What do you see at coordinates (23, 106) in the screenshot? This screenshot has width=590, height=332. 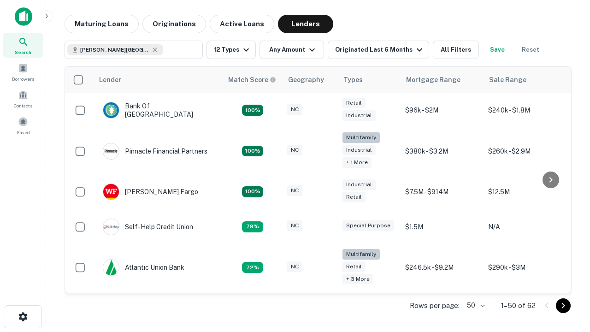 I see `span: Contacts` at bounding box center [23, 106].